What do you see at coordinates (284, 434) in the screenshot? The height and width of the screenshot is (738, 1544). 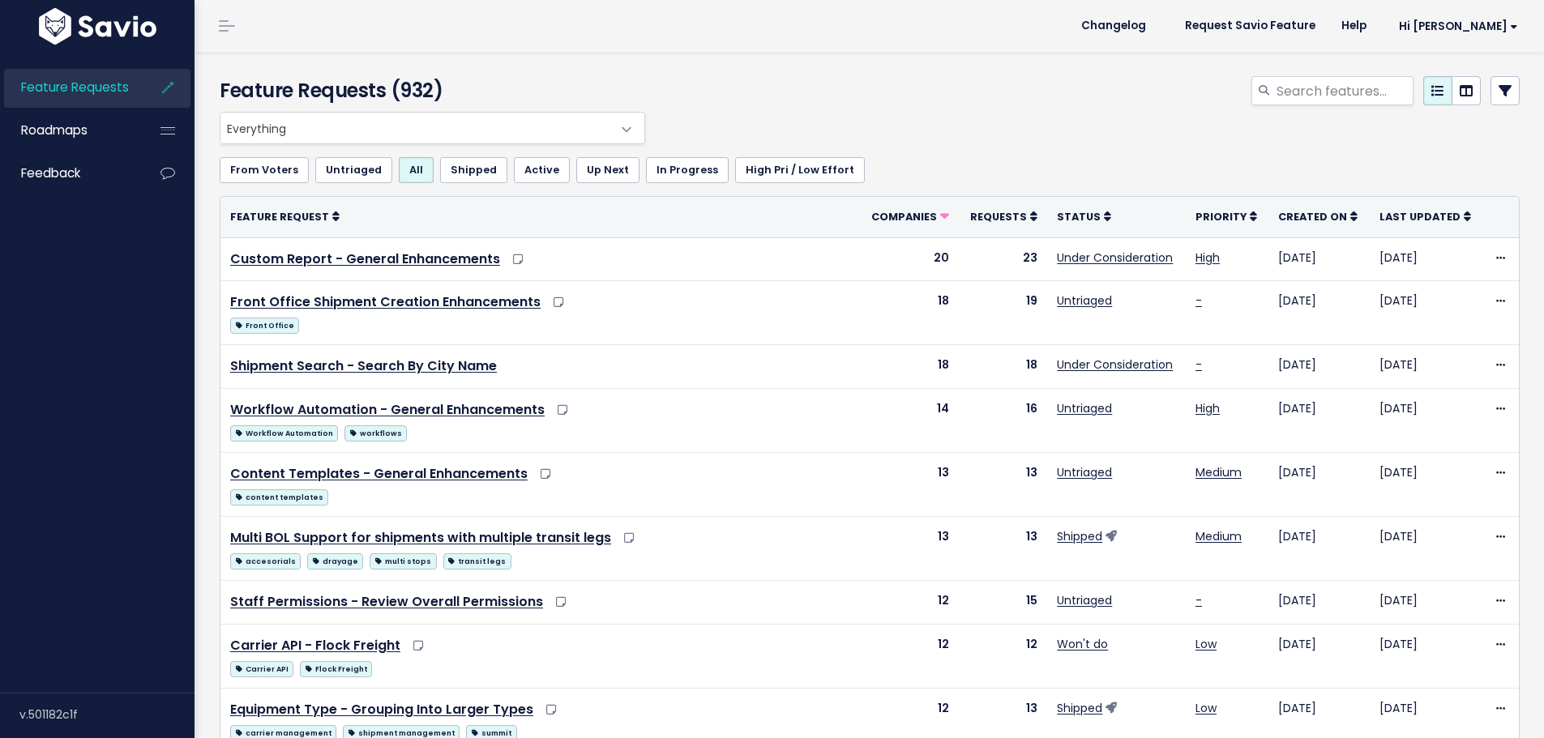 I see `span: Workflow Automation` at bounding box center [284, 434].